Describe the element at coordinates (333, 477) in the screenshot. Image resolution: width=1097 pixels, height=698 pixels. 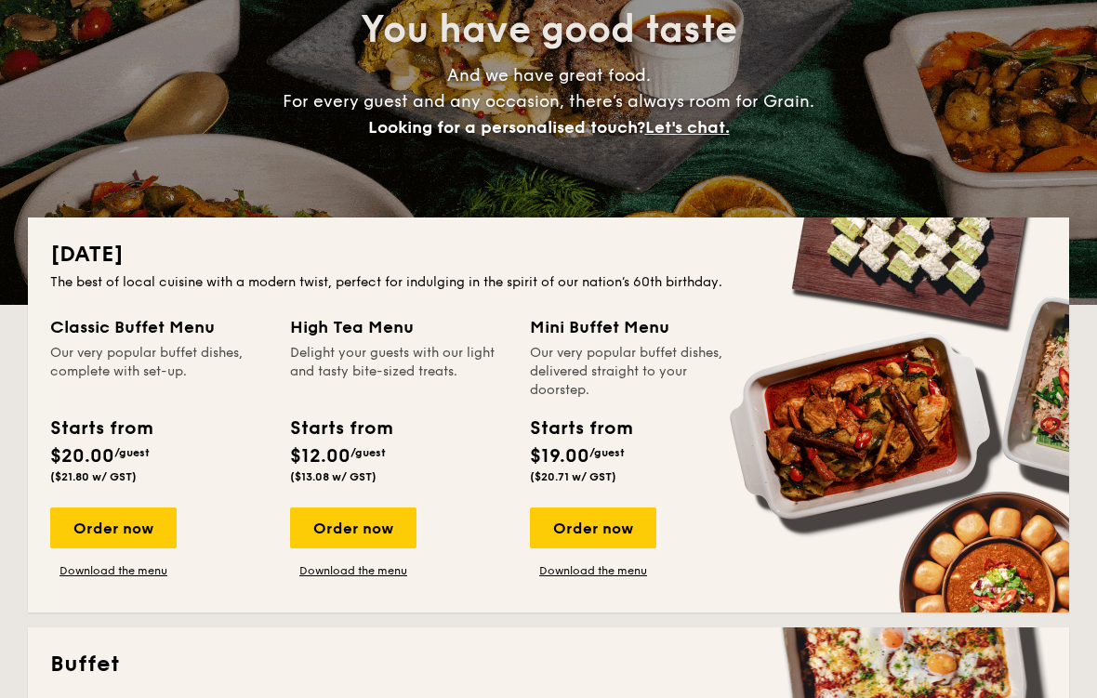
I see `span: ($13.08 w/ GST)` at that location.